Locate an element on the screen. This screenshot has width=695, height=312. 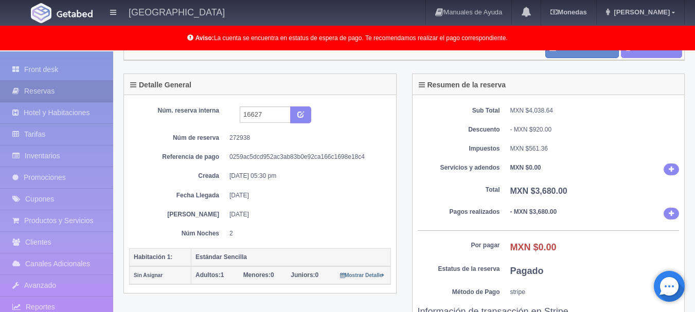
th: Estándar Sencilla is located at coordinates (291, 257).